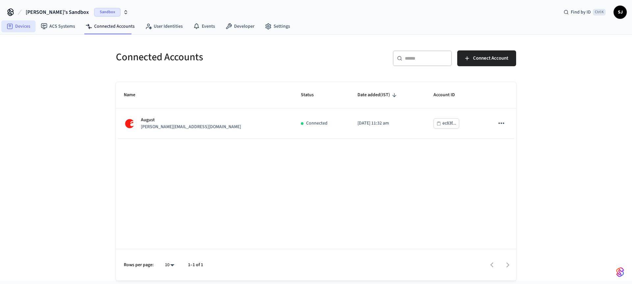 The height and width of the screenshot is (284, 632). Describe the element at coordinates (214, 57) in the screenshot. I see `h5: Connected Accounts` at that location.